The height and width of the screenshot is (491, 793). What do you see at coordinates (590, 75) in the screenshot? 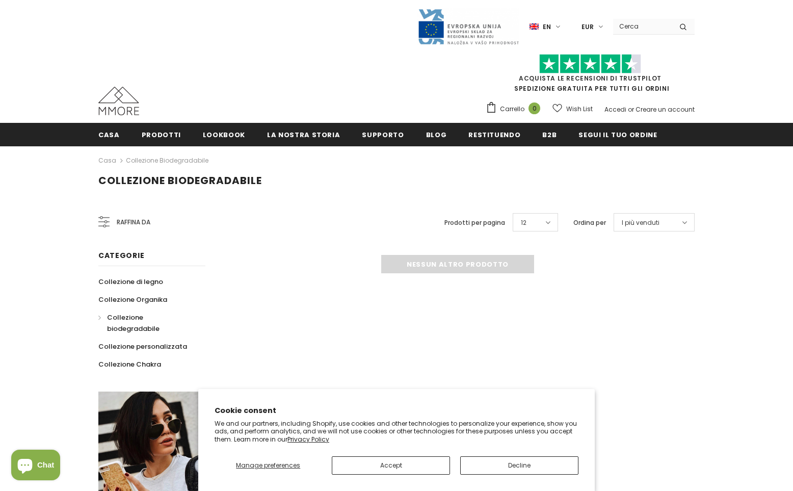
I see `span: SPEDIZIONE GRATUITA PER TUTTI GLI ORDINI` at bounding box center [590, 75].